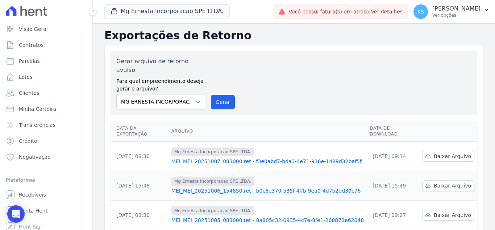 The height and width of the screenshot is (230, 495). Describe the element at coordinates (33, 29) in the screenshot. I see `span: Visão Geral` at that location.